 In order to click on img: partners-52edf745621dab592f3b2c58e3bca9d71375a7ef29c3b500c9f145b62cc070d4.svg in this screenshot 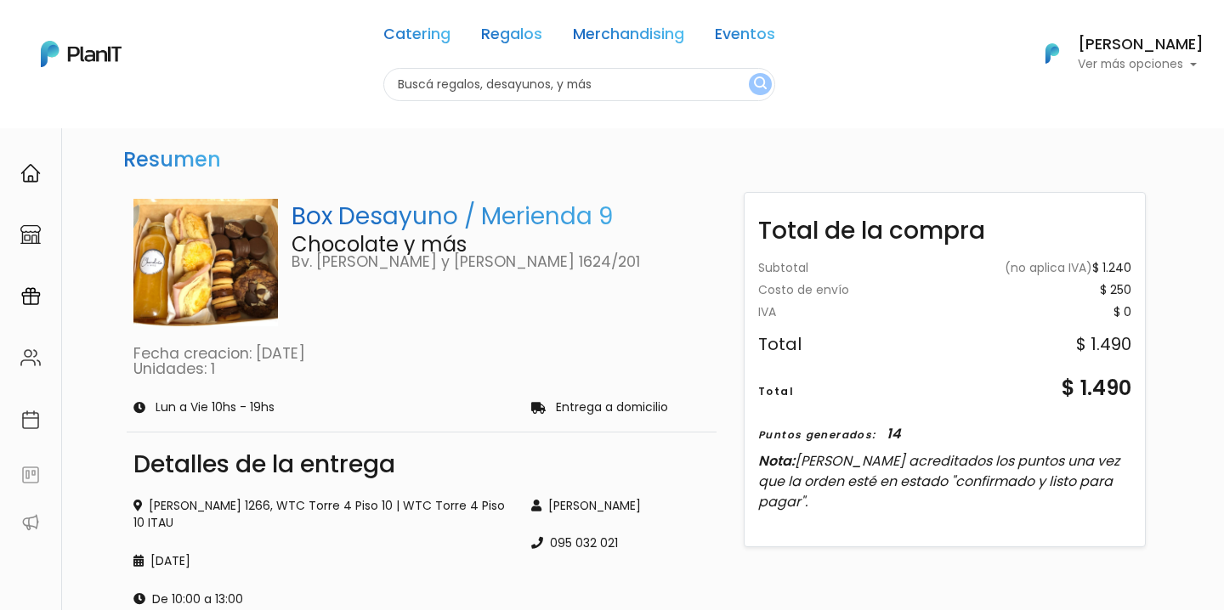, I will do `click(31, 523)`.